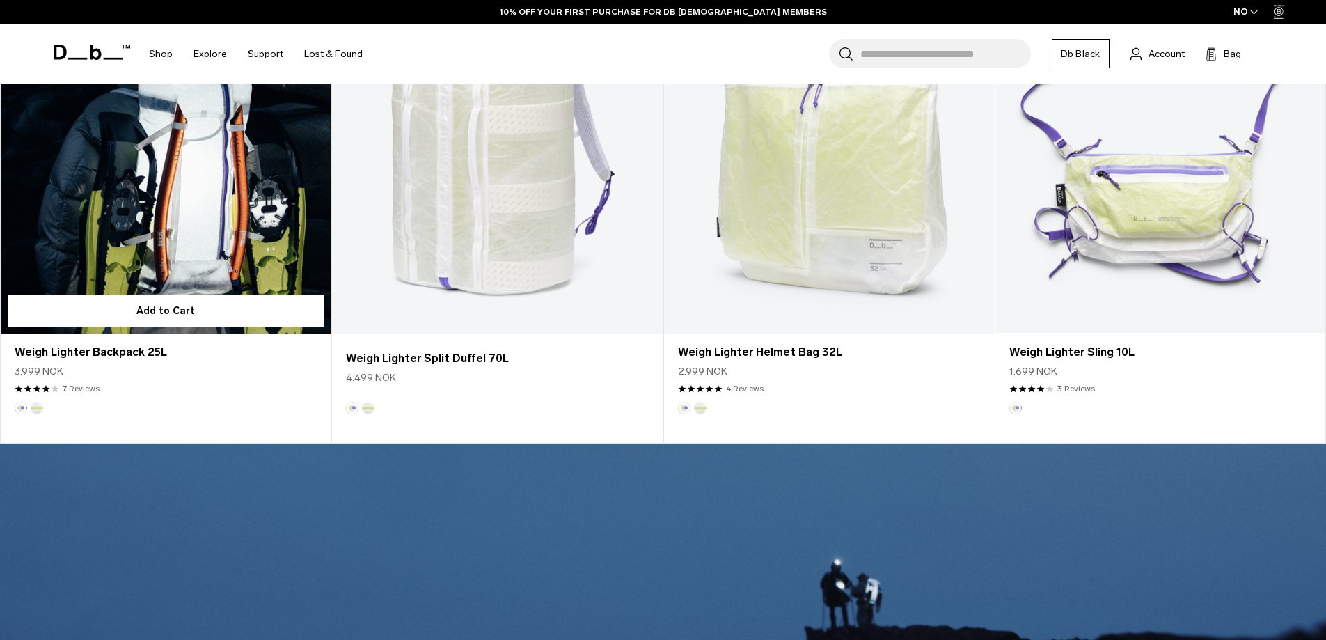  Describe the element at coordinates (1160, 352) in the screenshot. I see `a: Weigh Lighter Sling 10L` at that location.